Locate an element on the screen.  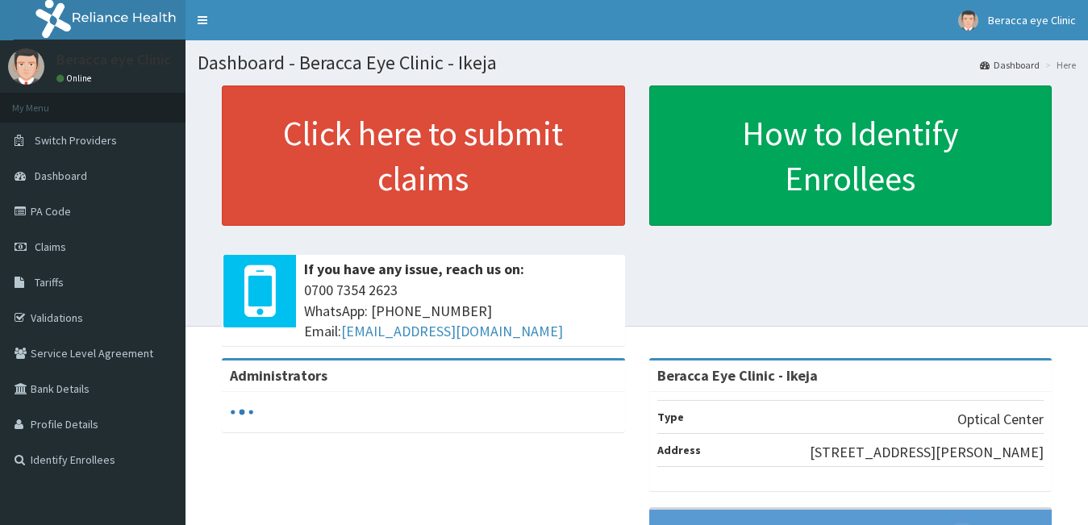
span: Beracca eye Clinic is located at coordinates (1031, 20).